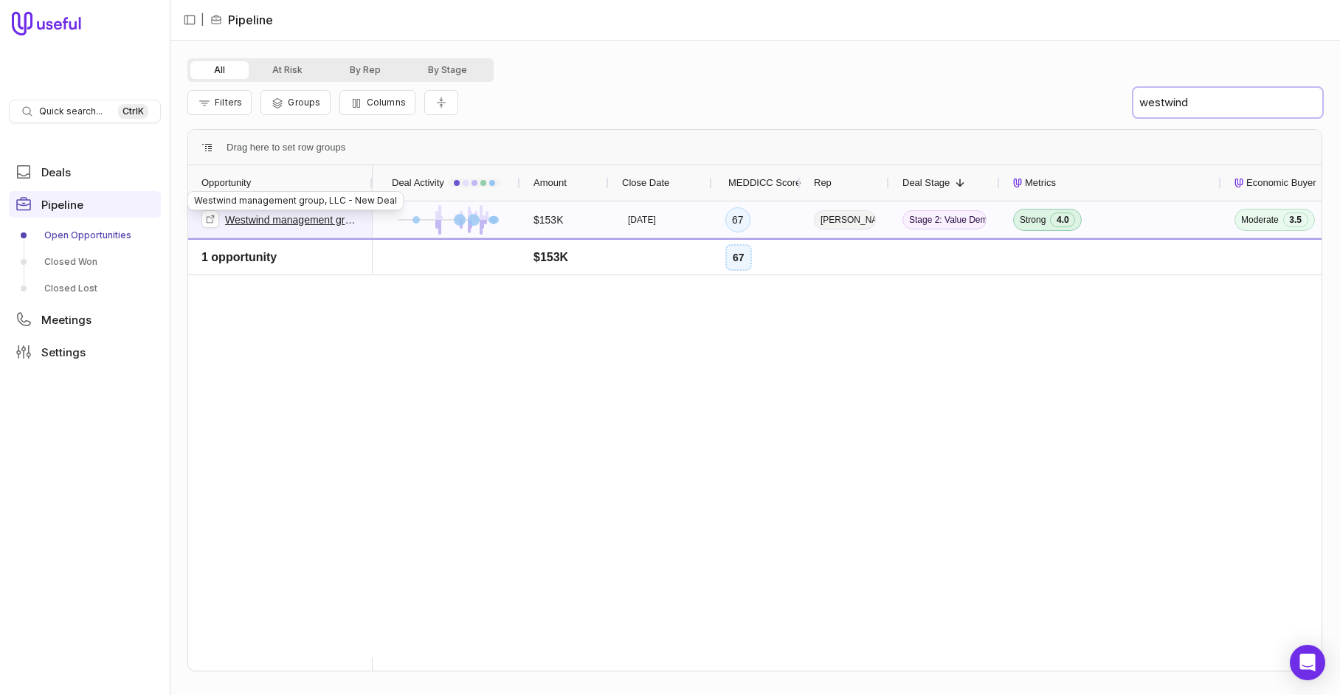 The width and height of the screenshot is (1340, 695). What do you see at coordinates (738, 220) in the screenshot?
I see `div: 67` at bounding box center [738, 220].